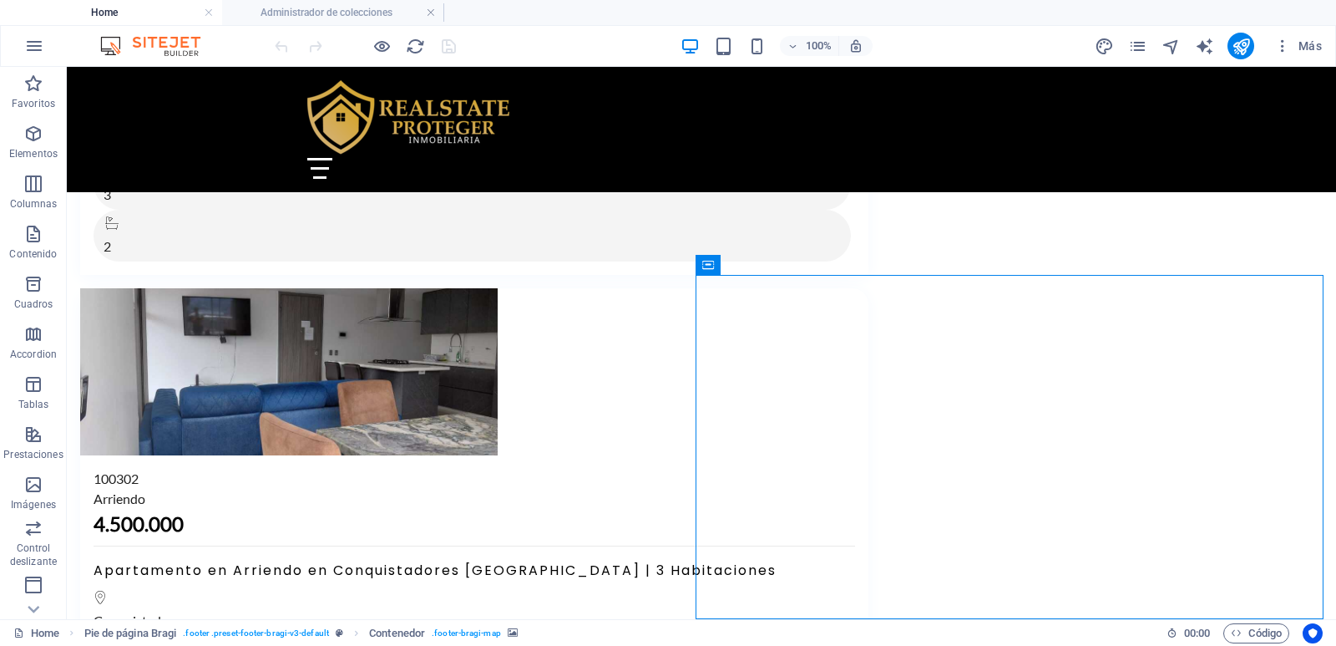 This screenshot has width=1336, height=646. Describe the element at coordinates (36, 633) in the screenshot. I see `a: Haz clic para cancelar la selección y doble clic para abrir páginas` at that location.